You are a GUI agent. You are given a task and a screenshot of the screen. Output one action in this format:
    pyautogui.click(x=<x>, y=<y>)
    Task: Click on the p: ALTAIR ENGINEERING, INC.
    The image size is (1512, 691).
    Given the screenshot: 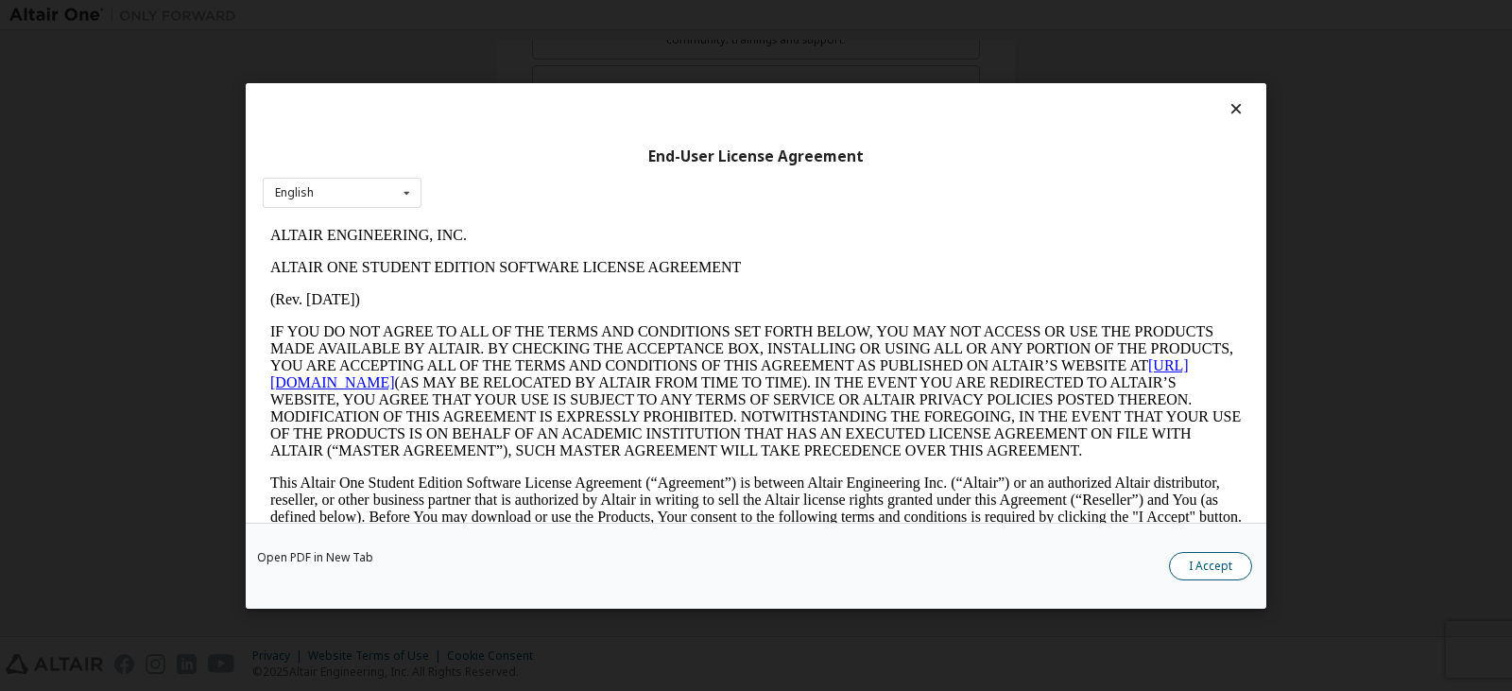 What is the action you would take?
    pyautogui.click(x=493, y=16)
    